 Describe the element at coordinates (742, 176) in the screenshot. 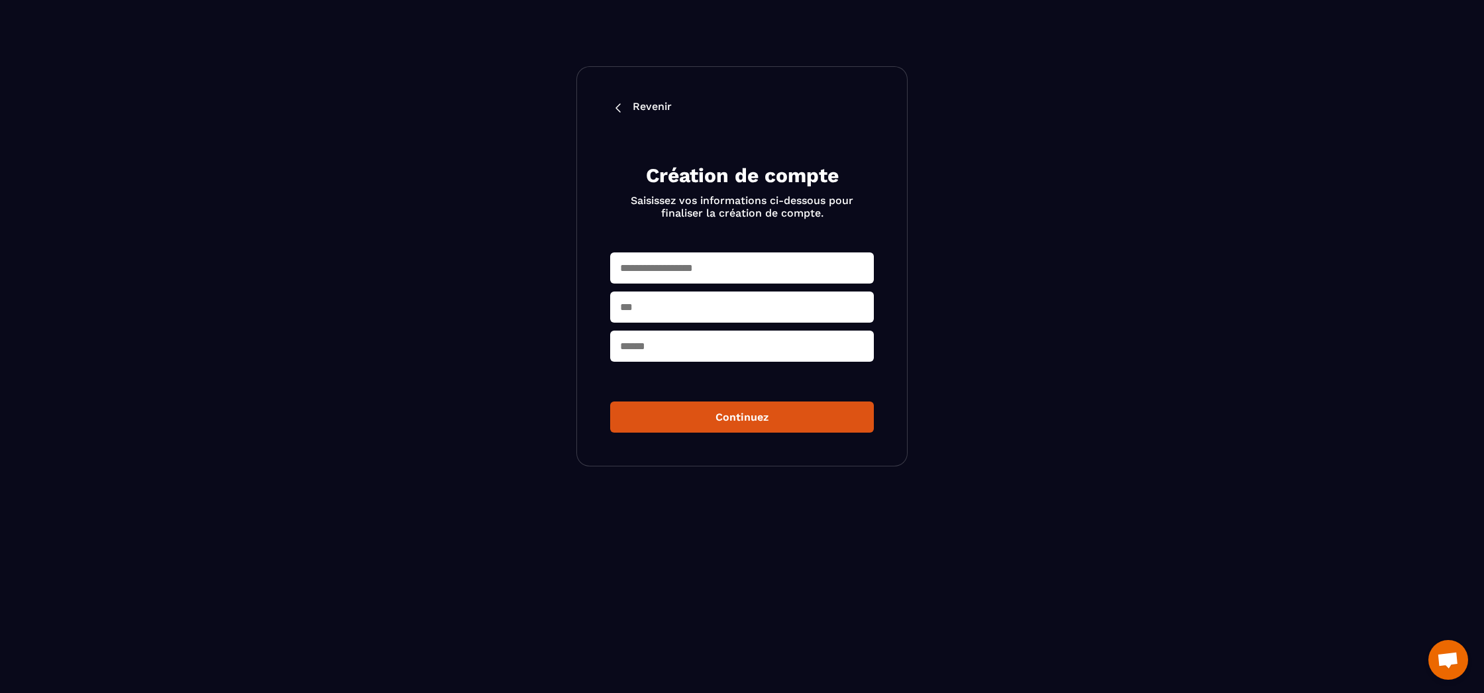

I see `h2: Création de compte` at that location.